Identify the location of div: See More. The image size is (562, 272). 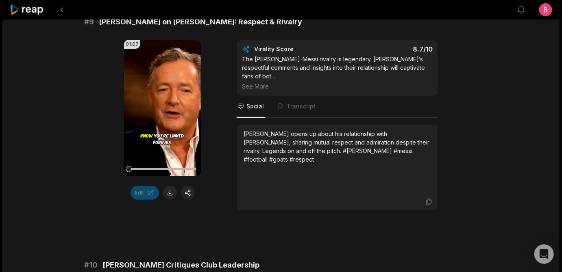
(337, 86).